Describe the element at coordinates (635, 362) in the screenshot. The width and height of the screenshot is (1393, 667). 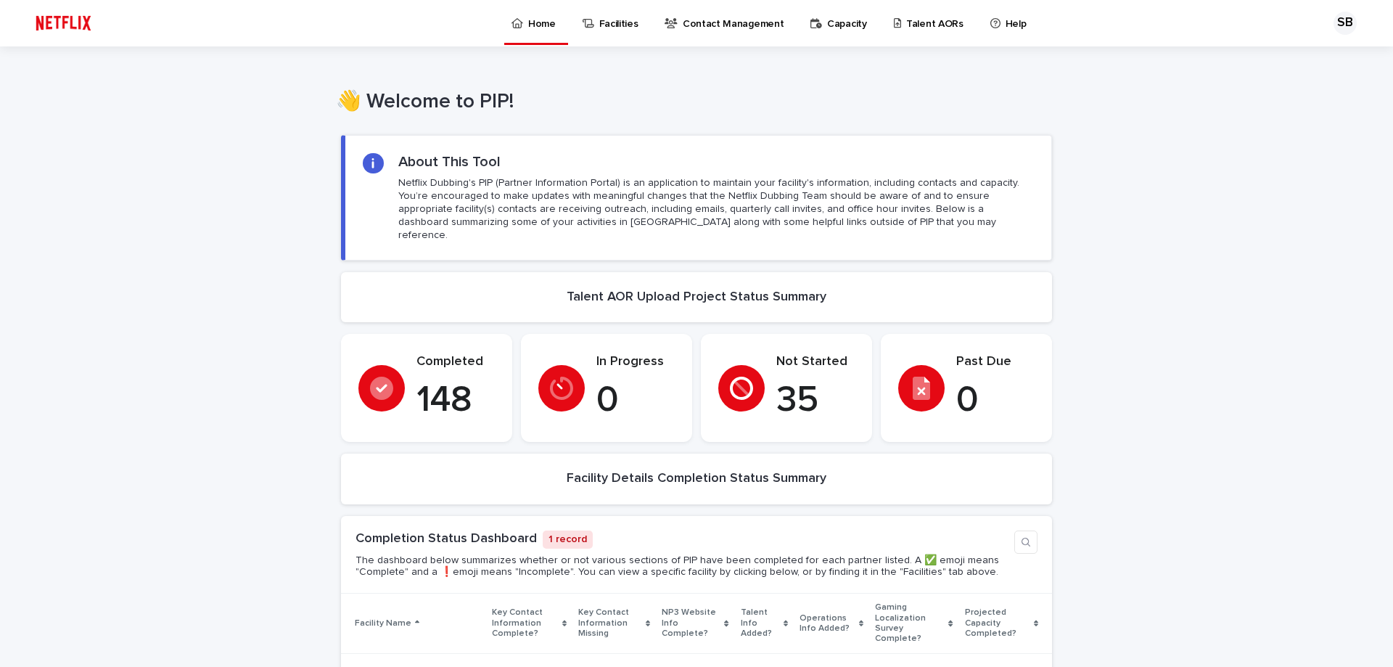
I see `p: In Progress` at that location.